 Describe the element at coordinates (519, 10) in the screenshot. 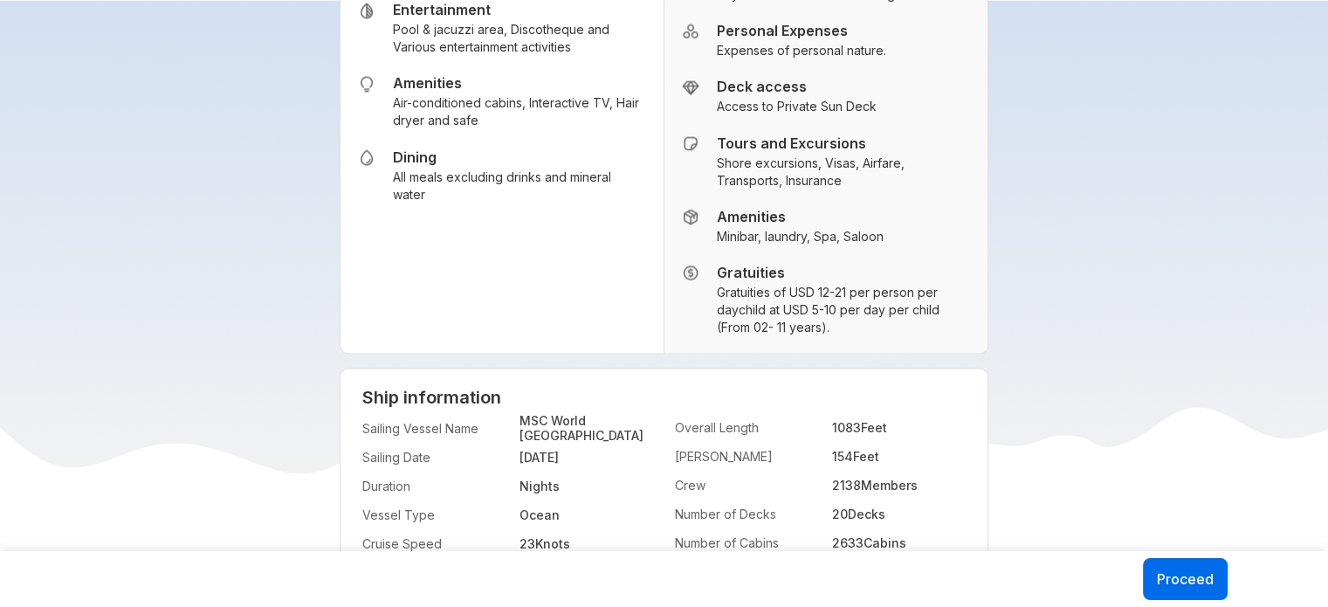

I see `h5: Entertainment` at that location.